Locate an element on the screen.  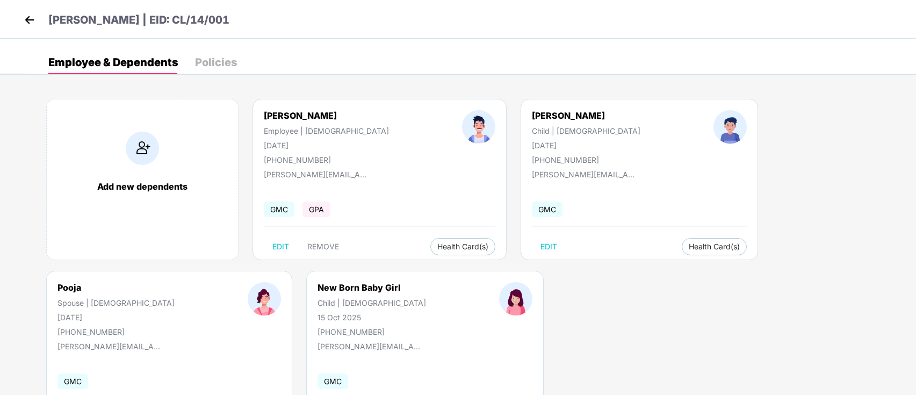
span: REMOVE is located at coordinates (323, 246).